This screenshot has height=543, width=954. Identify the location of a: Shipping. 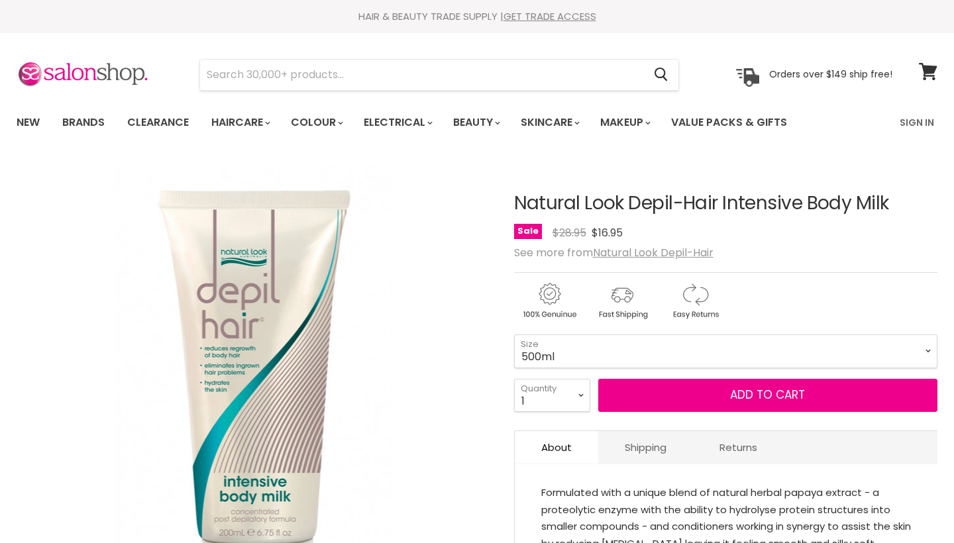
(645, 447).